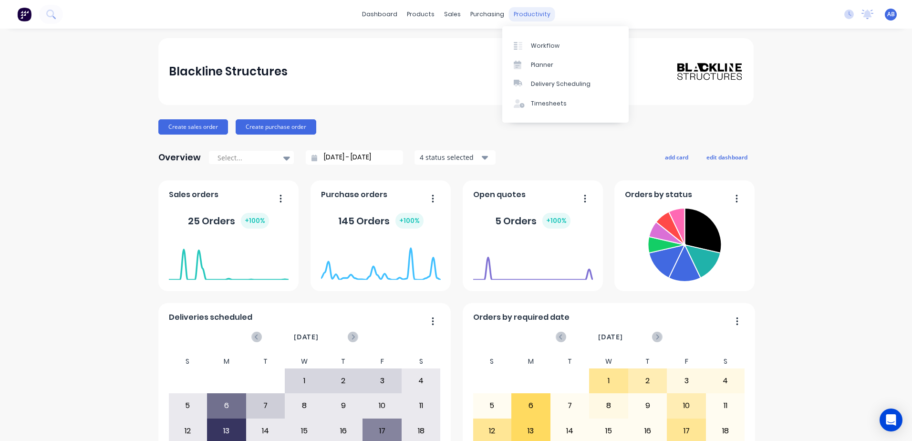  I want to click on span: Open quotes, so click(499, 195).